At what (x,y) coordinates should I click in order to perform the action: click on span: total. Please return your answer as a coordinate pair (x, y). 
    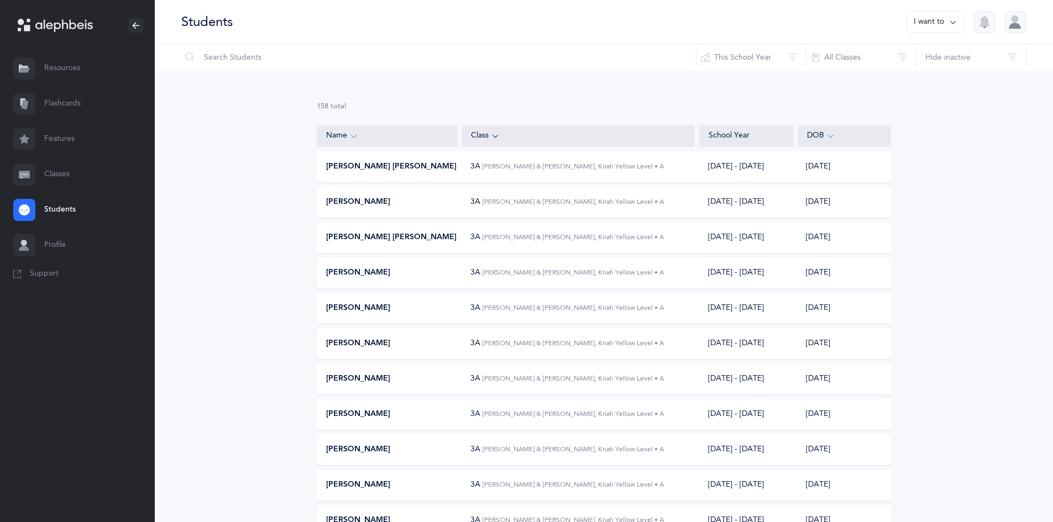
    Looking at the image, I should click on (338, 106).